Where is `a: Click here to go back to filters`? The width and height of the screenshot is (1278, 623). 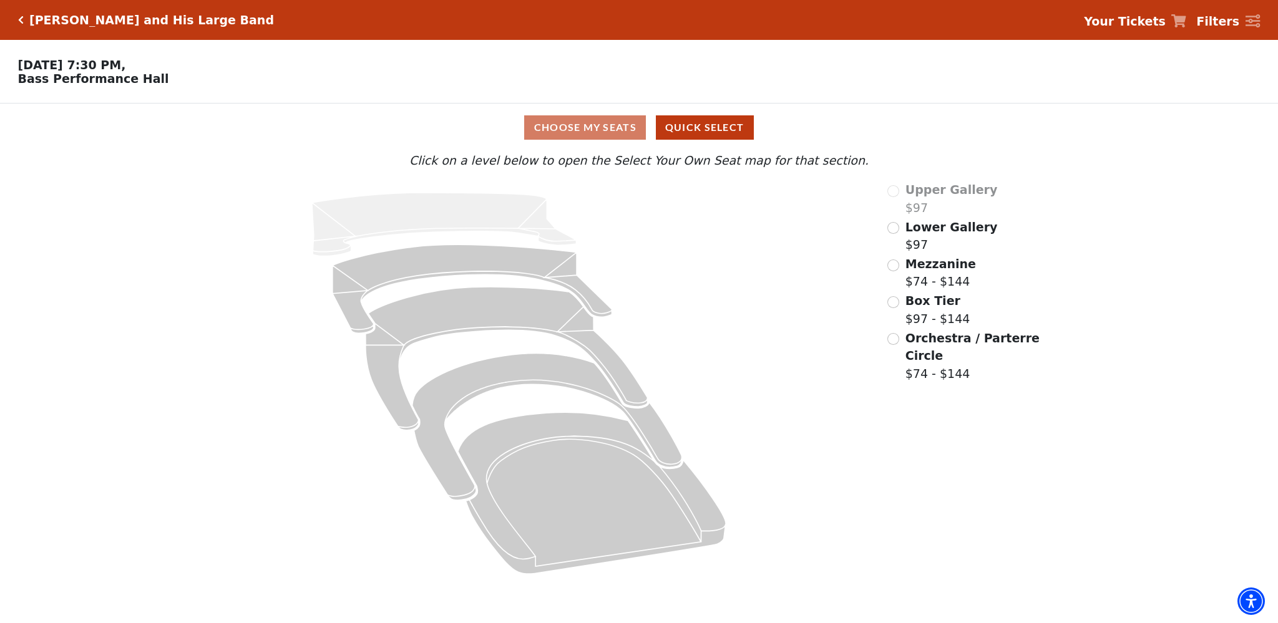 a: Click here to go back to filters is located at coordinates (21, 20).